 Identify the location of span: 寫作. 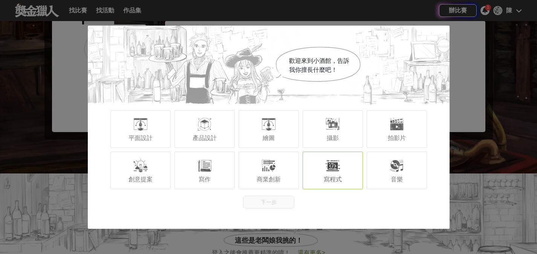
(204, 179).